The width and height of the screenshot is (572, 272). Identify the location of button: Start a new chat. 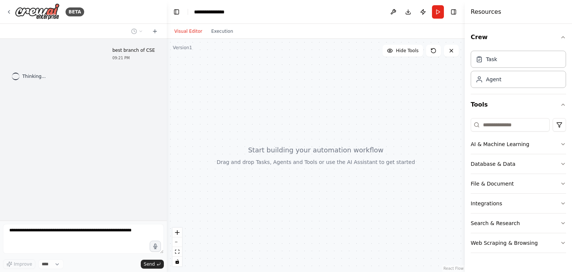
(155, 31).